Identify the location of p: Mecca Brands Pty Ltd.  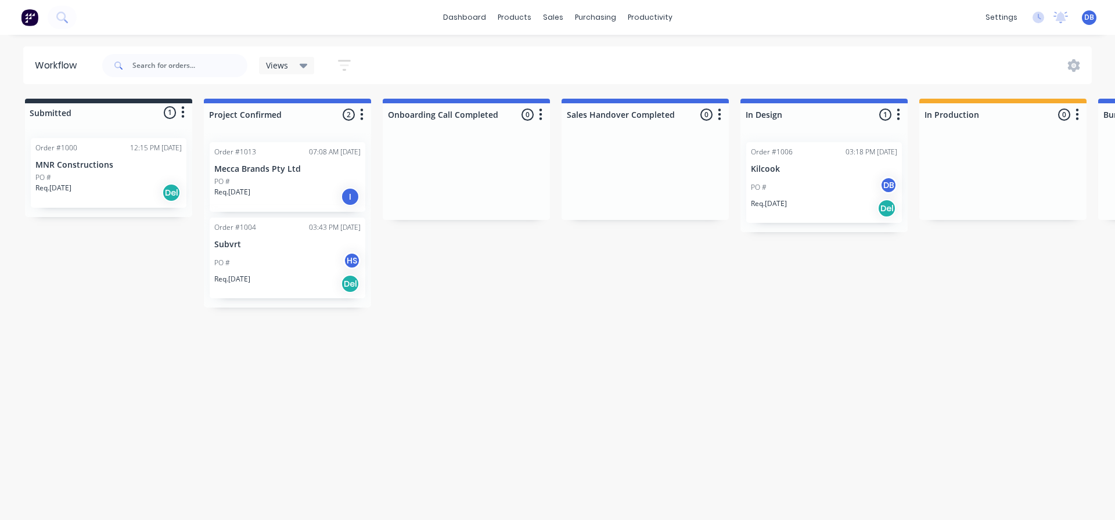
(287, 169).